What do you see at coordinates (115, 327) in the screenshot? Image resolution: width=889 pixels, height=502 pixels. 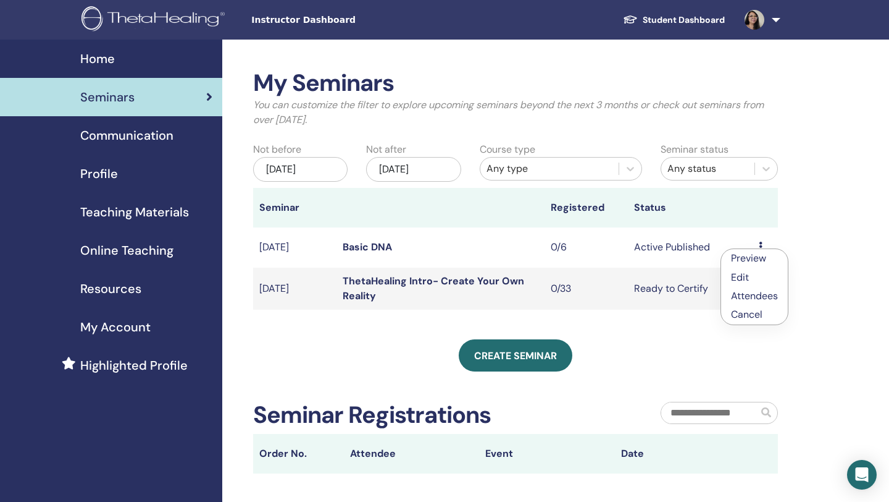 I see `span: My Account` at bounding box center [115, 327].